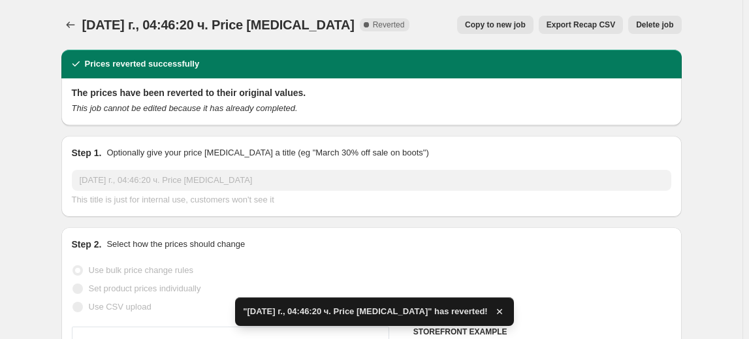  I want to click on h2: Prices reverted successfully, so click(142, 64).